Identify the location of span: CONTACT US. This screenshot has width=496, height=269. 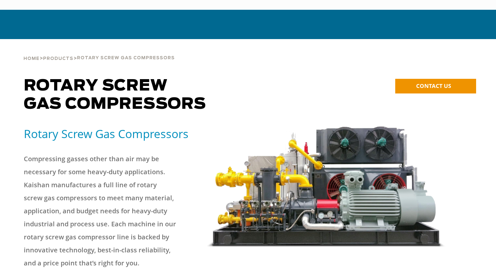
(433, 86).